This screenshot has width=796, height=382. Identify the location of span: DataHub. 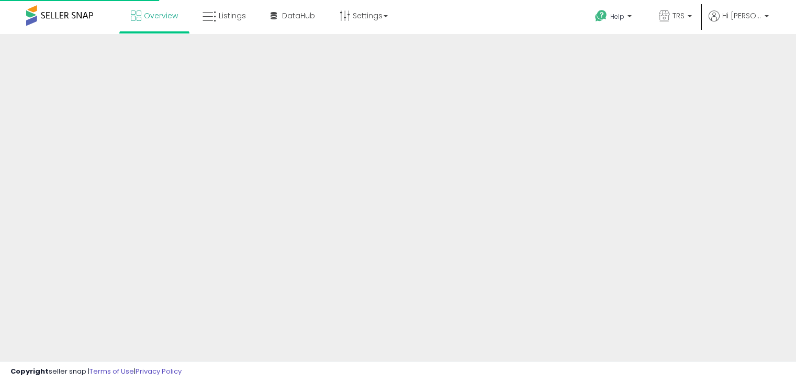
(298, 16).